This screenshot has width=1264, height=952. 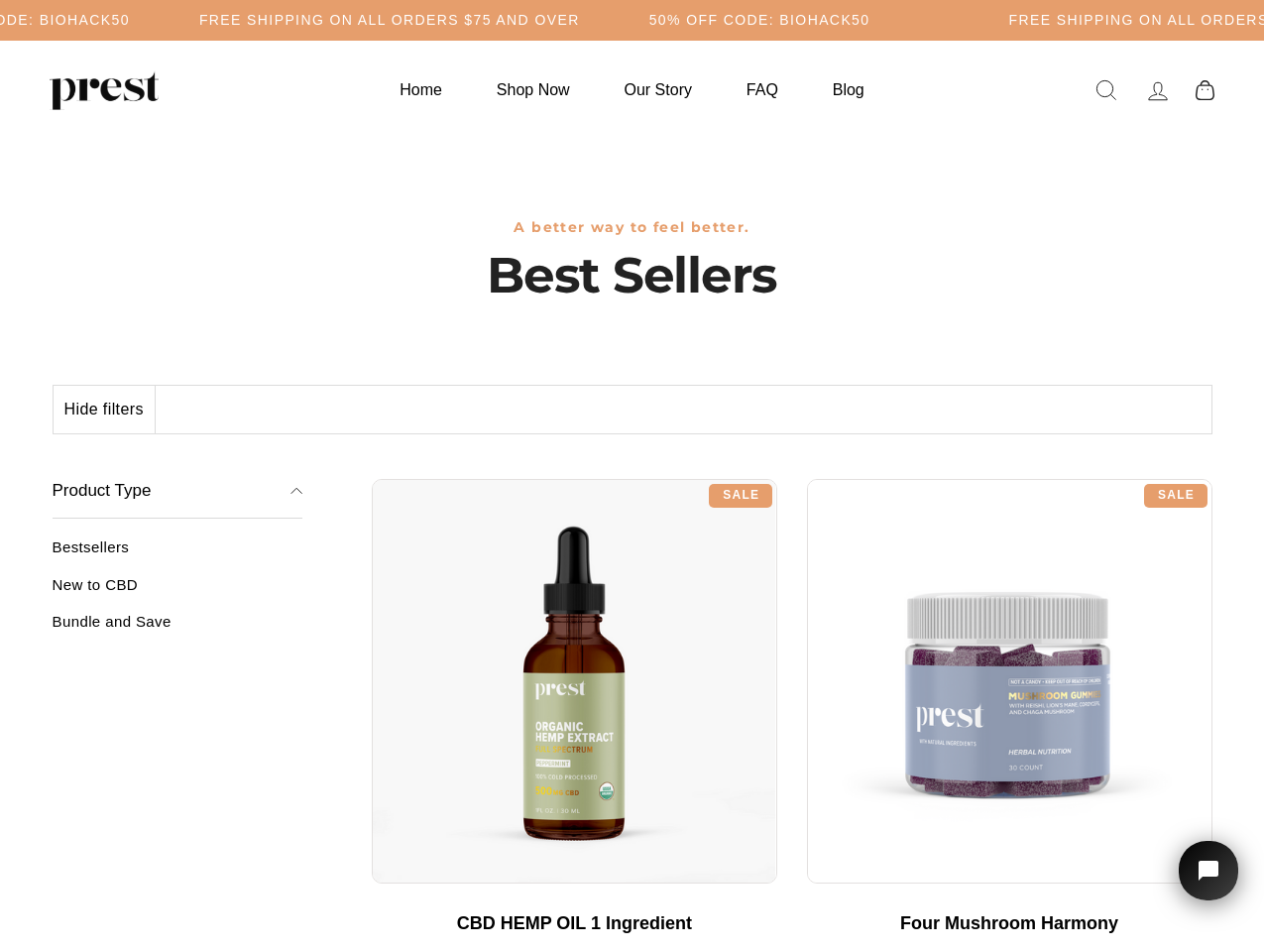 What do you see at coordinates (574, 924) in the screenshot?
I see `div: CBD HEMP OIL 1 Ingredient` at bounding box center [574, 924].